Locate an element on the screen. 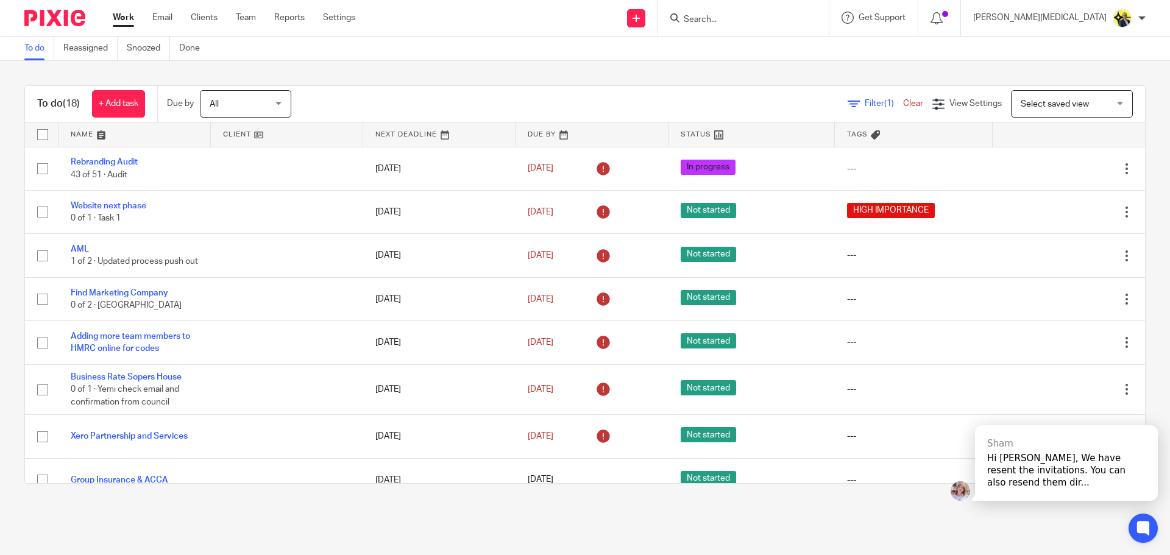  span: Select saved view is located at coordinates (1055, 104).